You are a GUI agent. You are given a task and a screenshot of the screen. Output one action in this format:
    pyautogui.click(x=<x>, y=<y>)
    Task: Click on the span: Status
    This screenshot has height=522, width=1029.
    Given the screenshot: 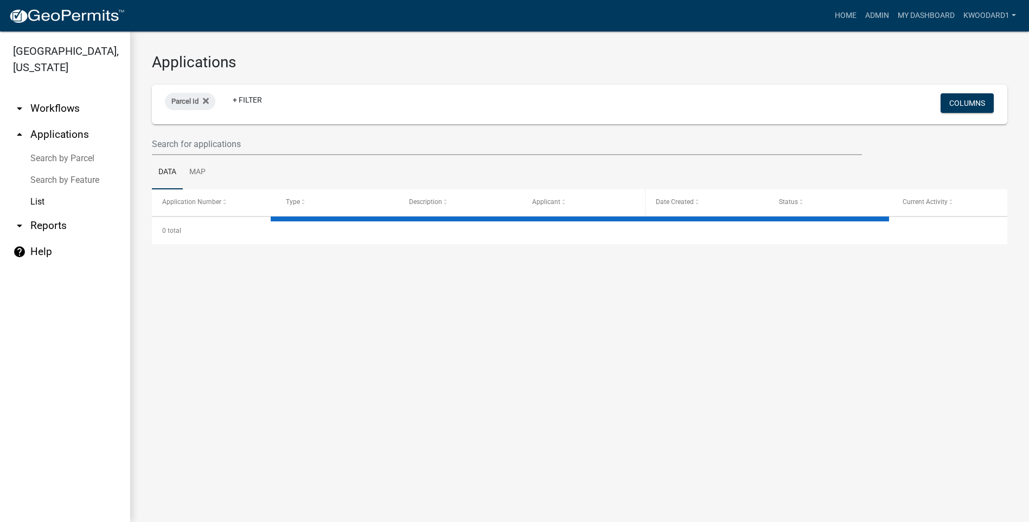 What is the action you would take?
    pyautogui.click(x=788, y=202)
    